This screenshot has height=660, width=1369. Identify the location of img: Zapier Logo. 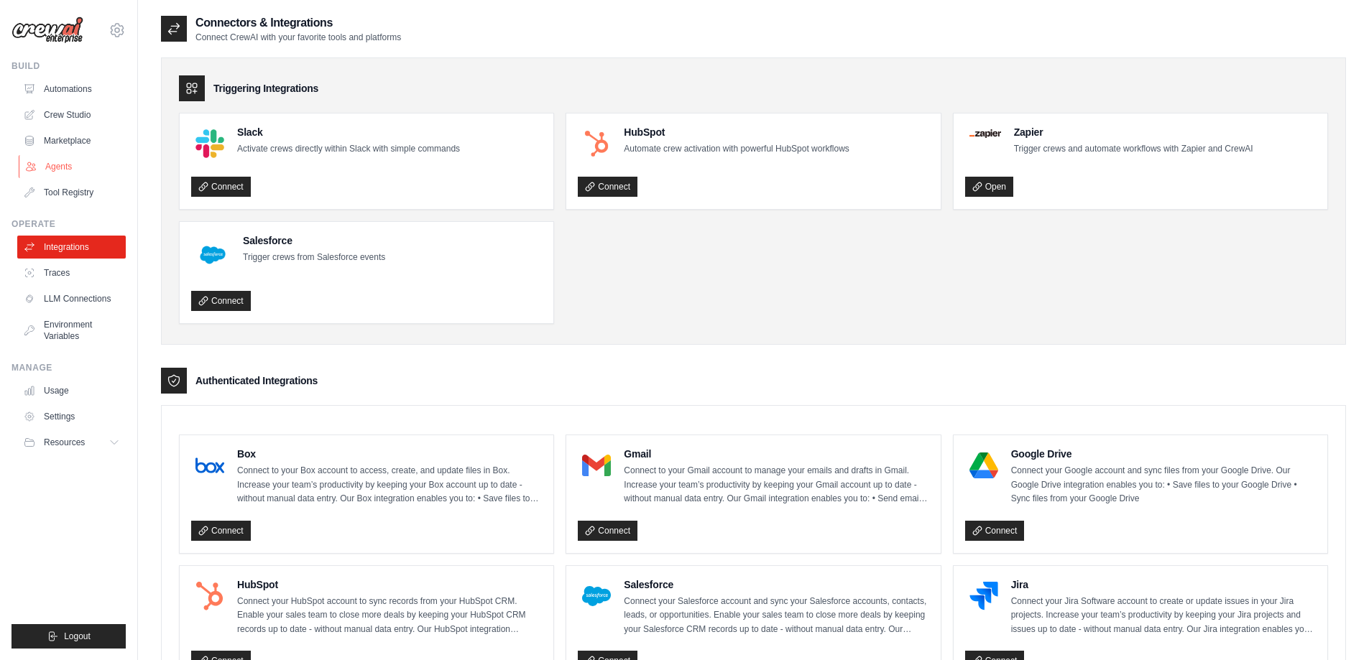
(985, 134).